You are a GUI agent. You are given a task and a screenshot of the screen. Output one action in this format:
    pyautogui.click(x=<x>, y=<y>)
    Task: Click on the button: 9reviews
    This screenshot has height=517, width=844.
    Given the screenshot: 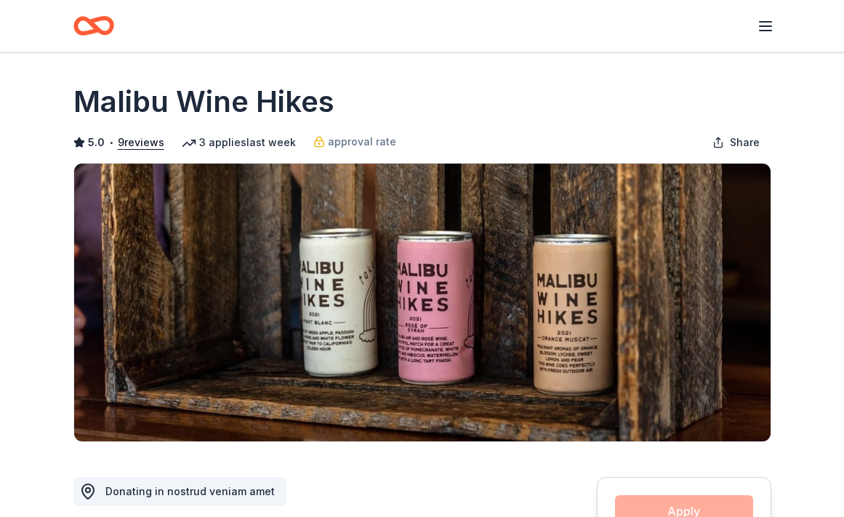 What is the action you would take?
    pyautogui.click(x=141, y=142)
    